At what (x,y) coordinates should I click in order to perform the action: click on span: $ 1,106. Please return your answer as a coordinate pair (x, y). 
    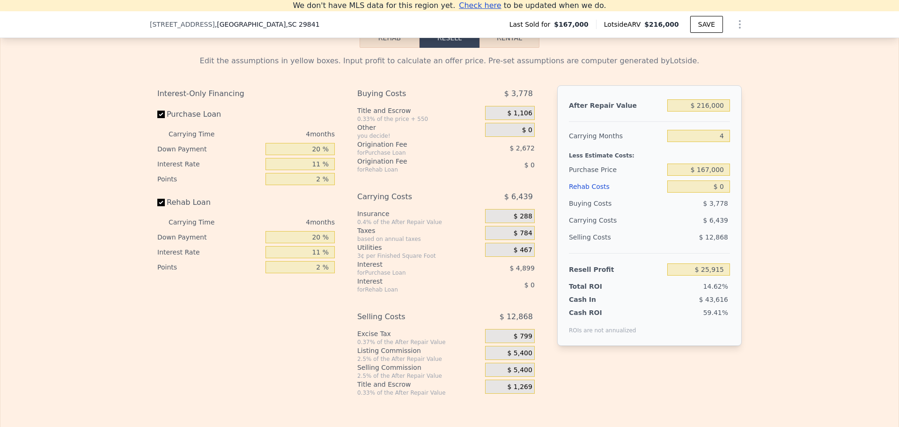
    Looking at the image, I should click on (519, 113).